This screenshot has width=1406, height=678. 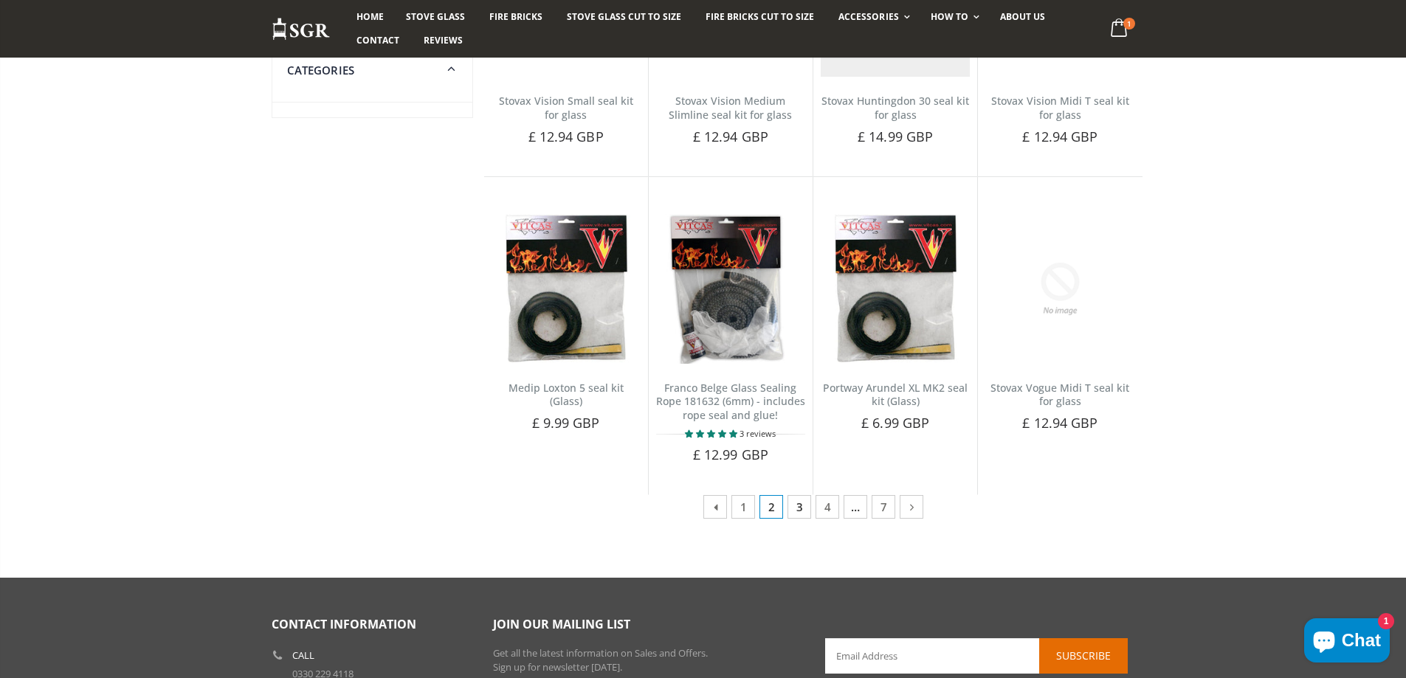 I want to click on span: Categories, so click(x=321, y=70).